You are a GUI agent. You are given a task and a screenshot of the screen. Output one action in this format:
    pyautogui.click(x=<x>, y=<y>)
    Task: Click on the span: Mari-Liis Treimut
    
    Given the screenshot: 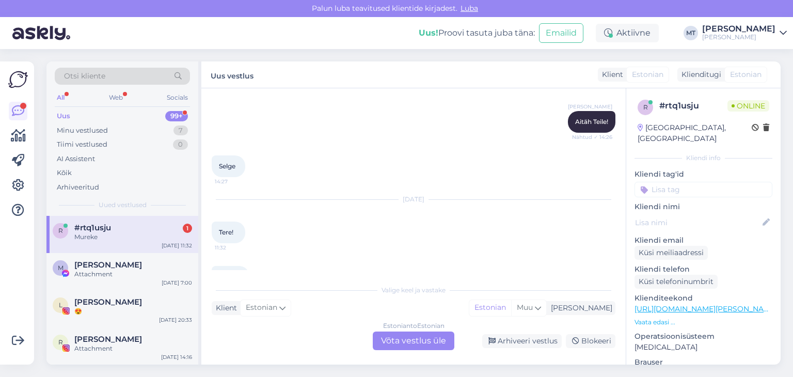 What is the action you would take?
    pyautogui.click(x=108, y=265)
    